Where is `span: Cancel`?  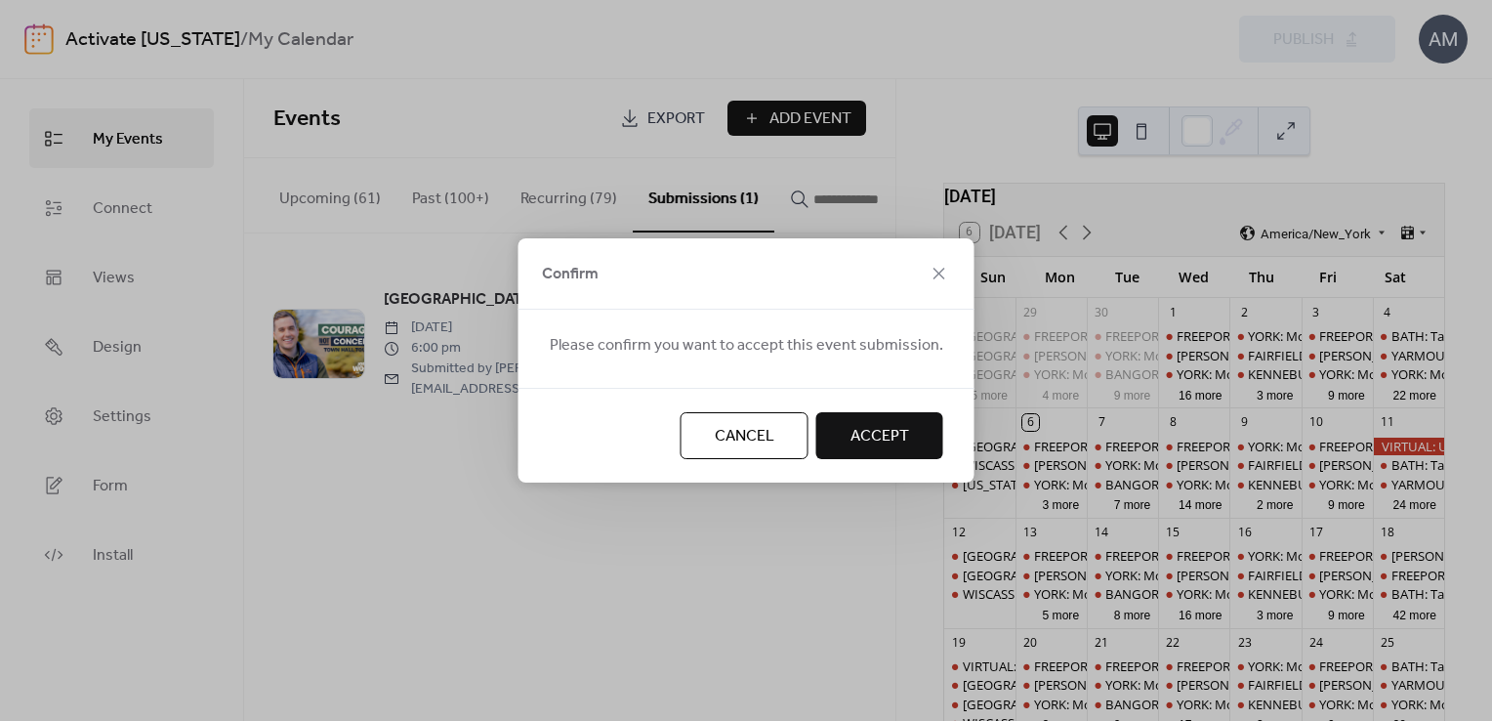 span: Cancel is located at coordinates (744, 437).